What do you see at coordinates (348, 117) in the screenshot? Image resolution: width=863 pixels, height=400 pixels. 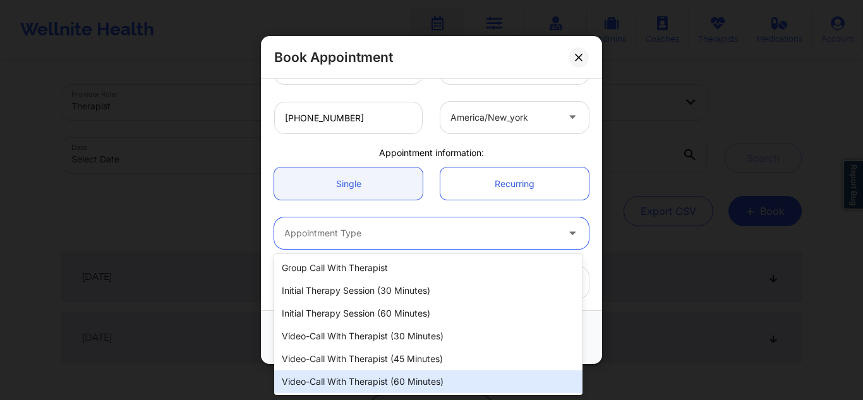 I see `input: Patient's Phone Number` at bounding box center [348, 117].